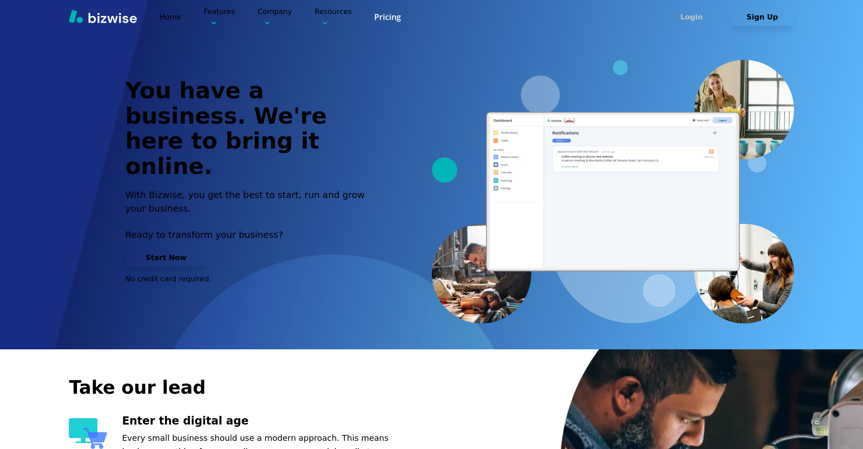 This screenshot has width=863, height=449. What do you see at coordinates (250, 235) in the screenshot?
I see `p: Ready to transform your business?` at bounding box center [250, 235].